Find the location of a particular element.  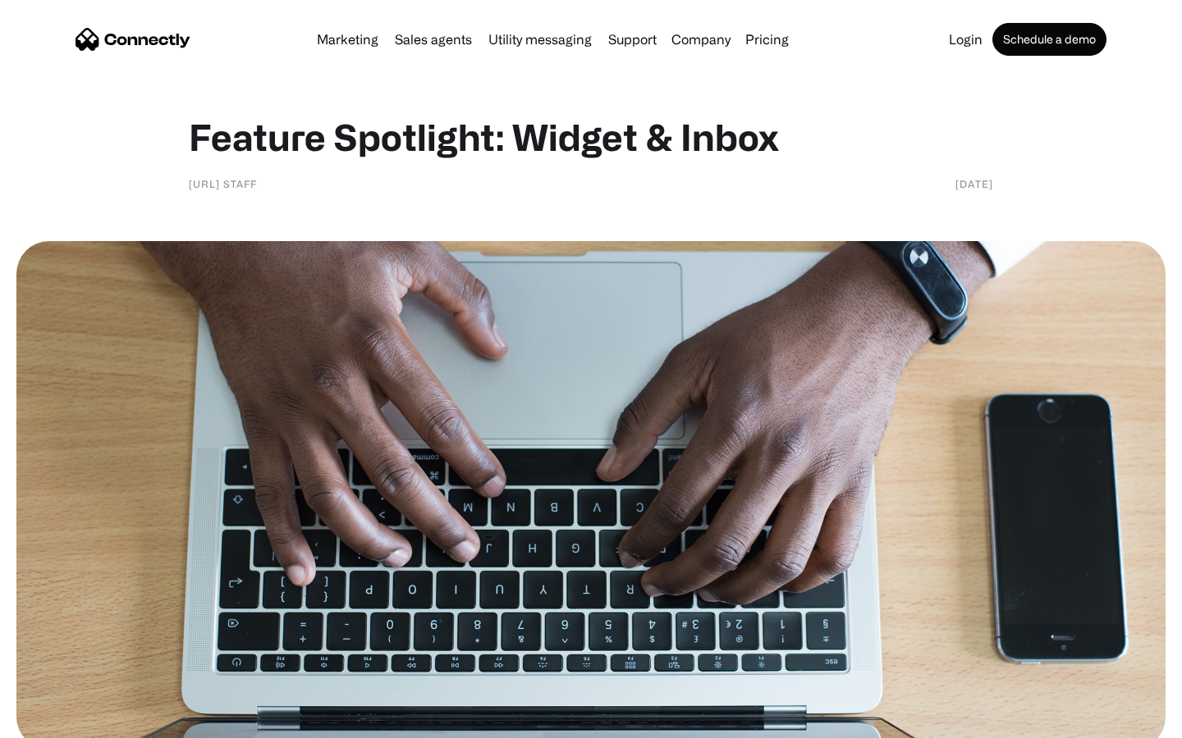

a: Pricing is located at coordinates (766, 39).